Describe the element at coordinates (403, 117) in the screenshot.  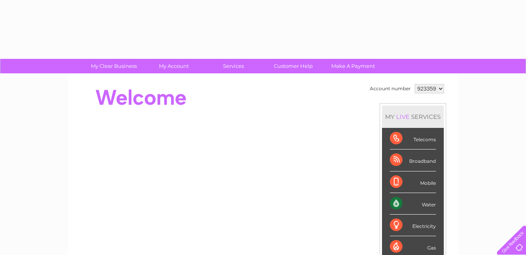
I see `div: LIVE` at that location.